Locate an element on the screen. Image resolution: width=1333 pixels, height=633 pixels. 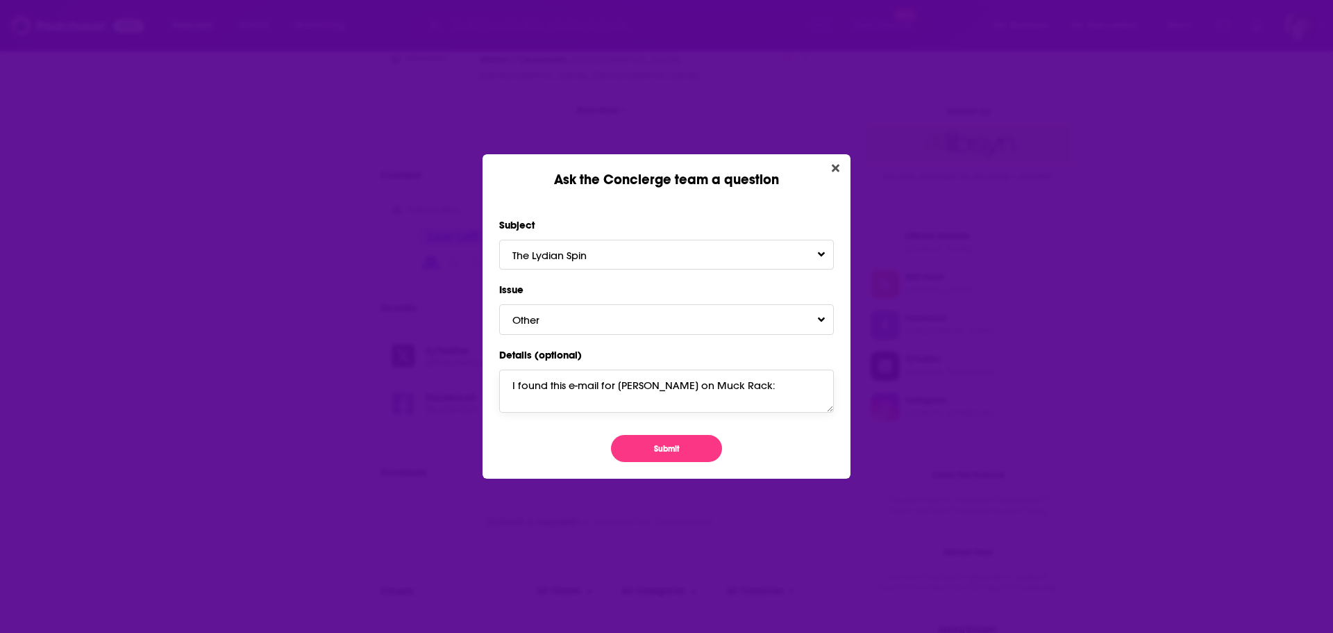
button: The Lydian SpinToggle Pronoun Dropdown is located at coordinates (667, 254).